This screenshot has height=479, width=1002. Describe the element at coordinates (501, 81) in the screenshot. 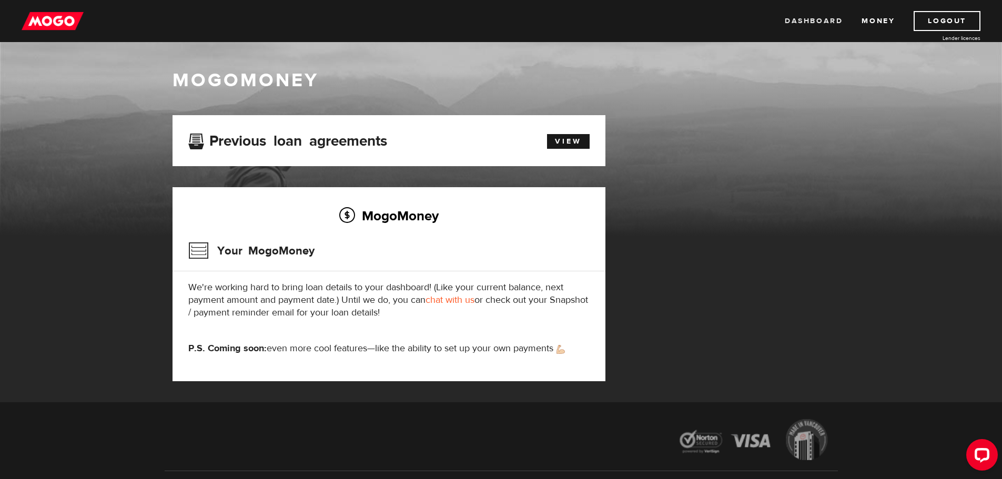

I see `h1: MogoMoney` at that location.